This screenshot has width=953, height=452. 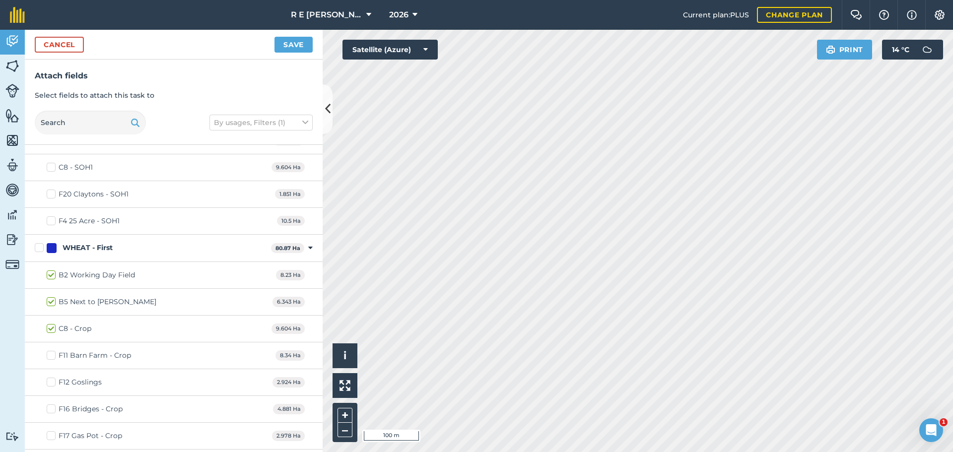 I want to click on img: Four arrows, one pointing top left, one top right, one bottom right and the last bottom left, so click(x=345, y=386).